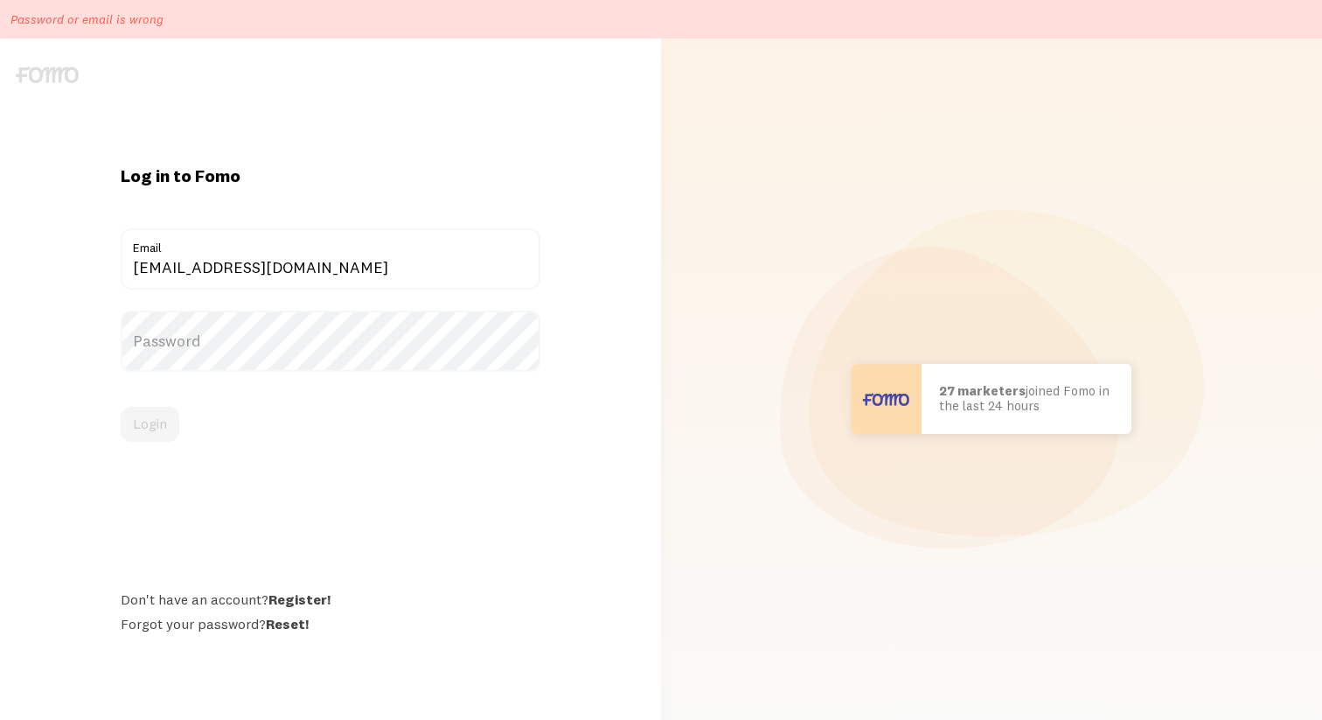  I want to click on a: Register!, so click(299, 599).